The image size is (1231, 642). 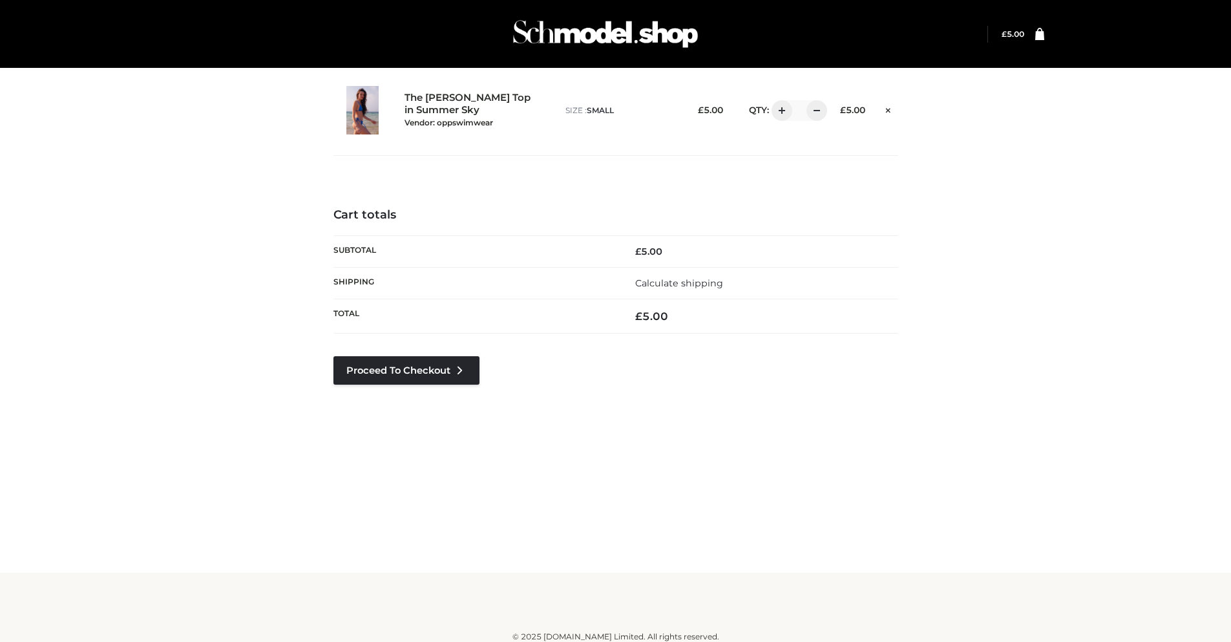 What do you see at coordinates (605, 34) in the screenshot?
I see `a: Schmodel Admin 964` at bounding box center [605, 34].